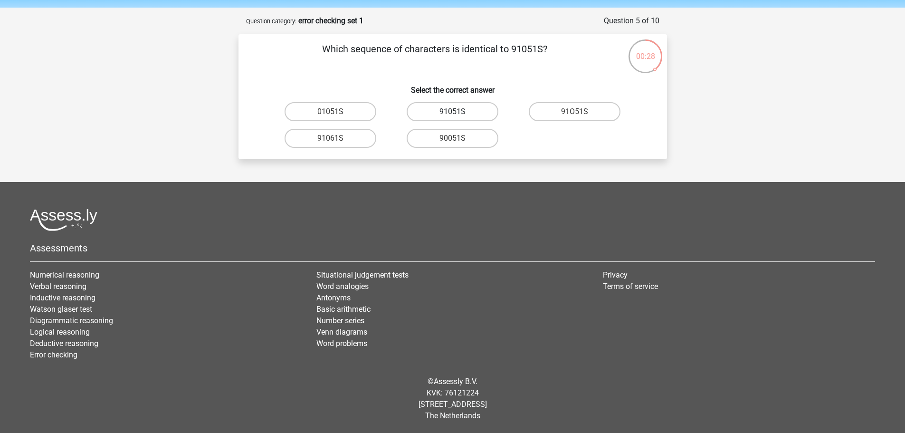 This screenshot has width=905, height=433. I want to click on label: 91061S, so click(330, 138).